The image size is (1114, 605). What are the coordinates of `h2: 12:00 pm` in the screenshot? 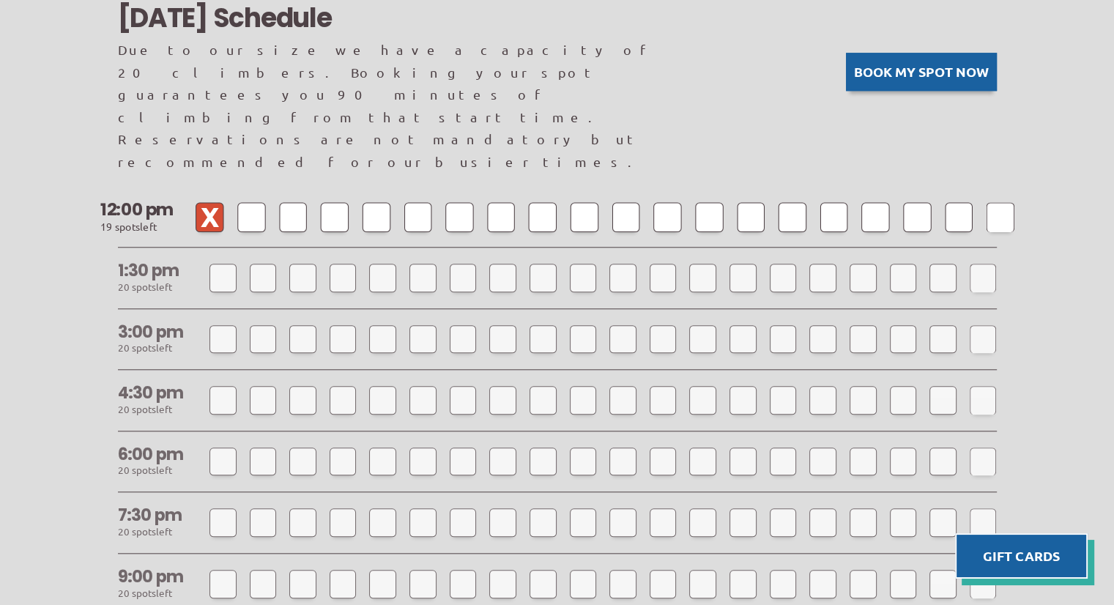 It's located at (141, 209).